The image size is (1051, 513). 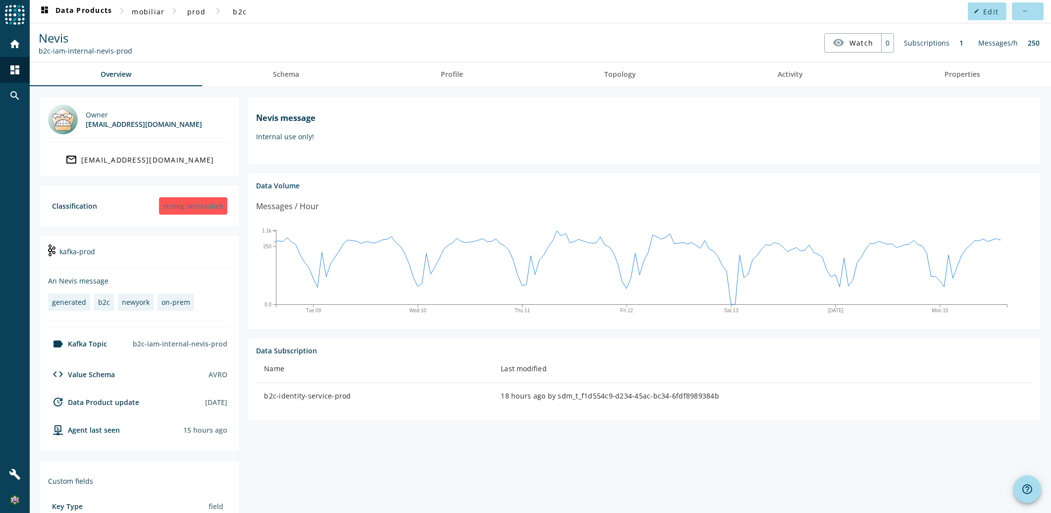 What do you see at coordinates (104, 302) in the screenshot?
I see `div: b2c` at bounding box center [104, 302].